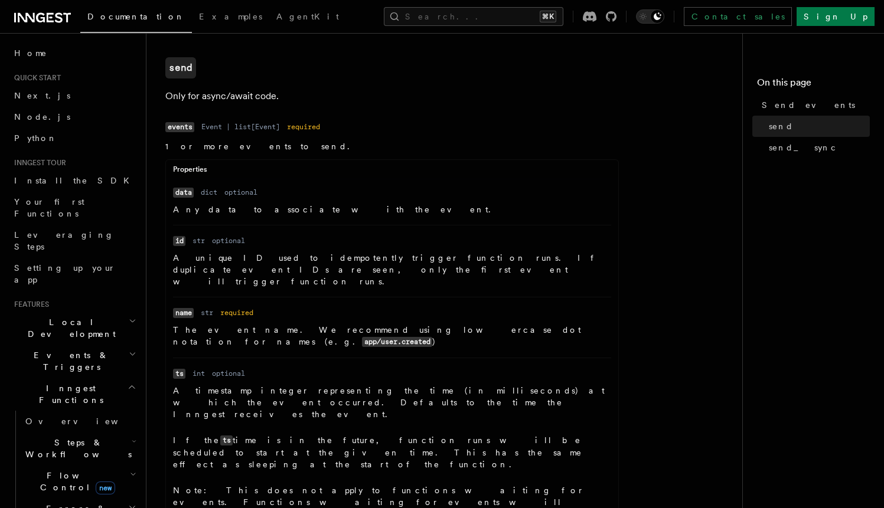  What do you see at coordinates (835, 17) in the screenshot?
I see `a: Sign Up` at bounding box center [835, 17].